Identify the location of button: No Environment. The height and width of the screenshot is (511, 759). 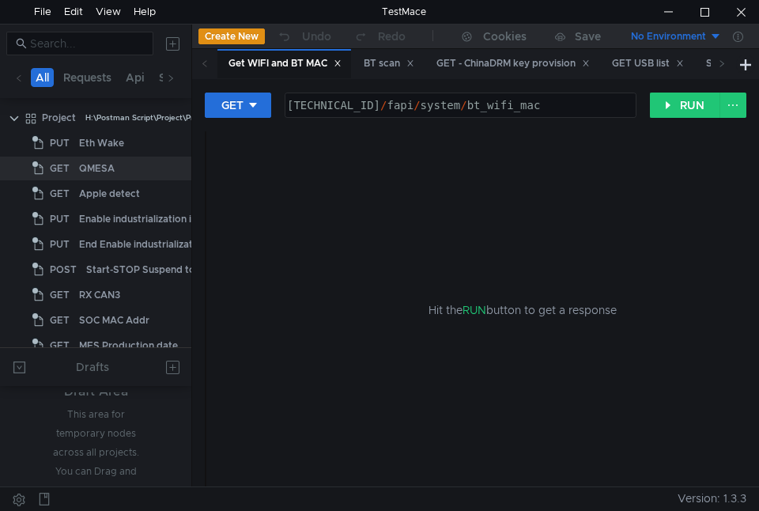
(667, 36).